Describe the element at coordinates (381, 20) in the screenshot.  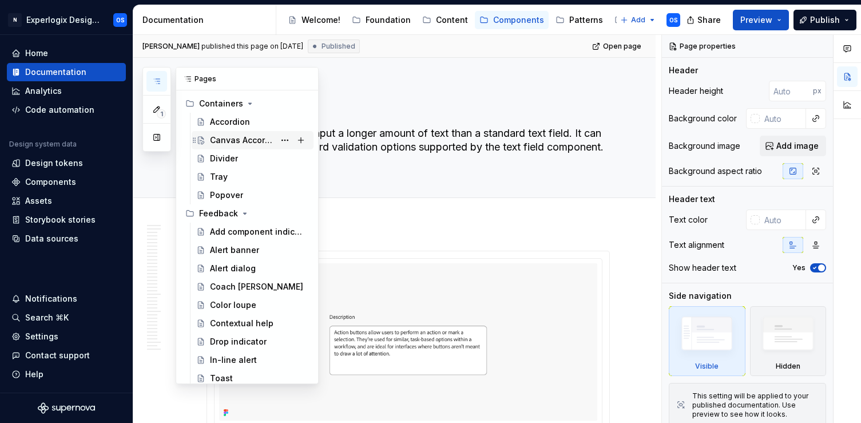
I see `a: Foundation` at that location.